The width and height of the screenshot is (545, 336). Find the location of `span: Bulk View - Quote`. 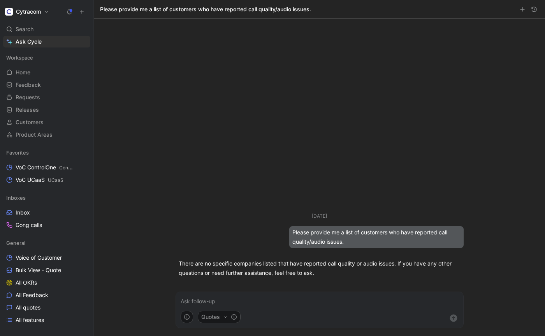

span: Bulk View - Quote is located at coordinates (38, 270).